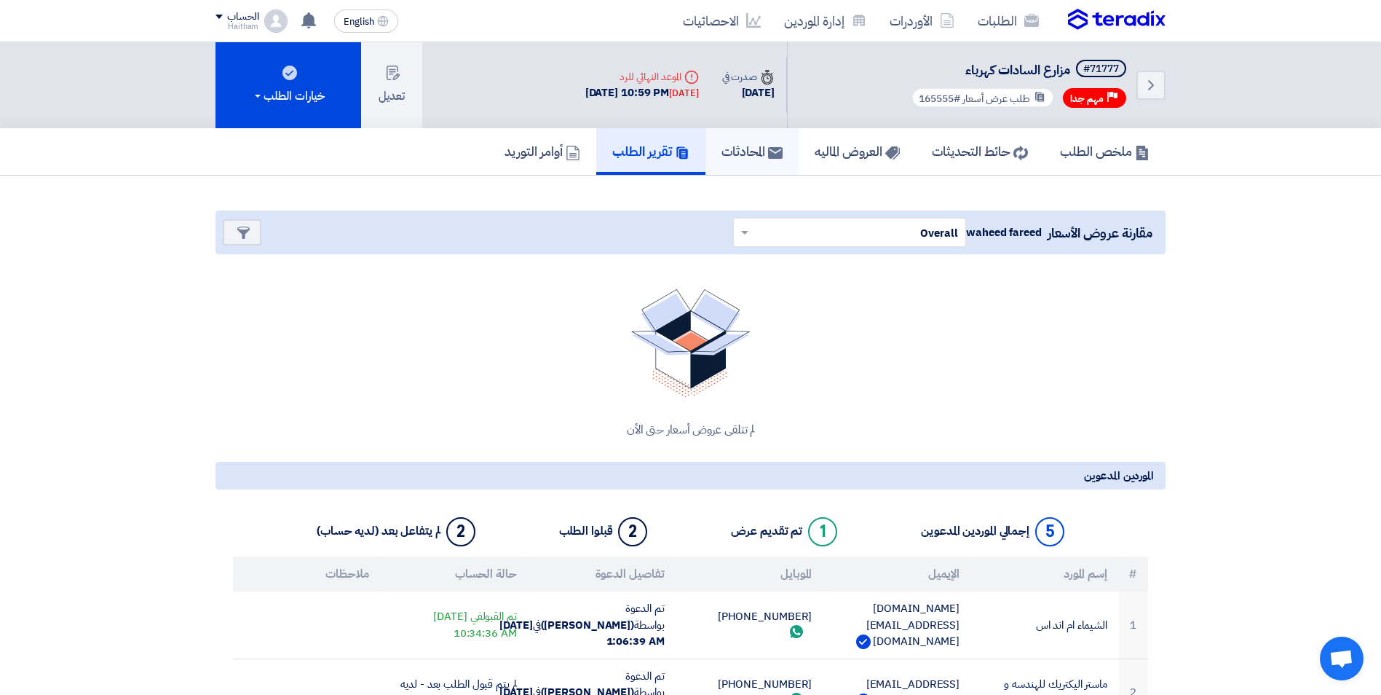 Image resolution: width=1381 pixels, height=695 pixels. What do you see at coordinates (825, 20) in the screenshot?
I see `a: إدارة الموردين` at bounding box center [825, 20].